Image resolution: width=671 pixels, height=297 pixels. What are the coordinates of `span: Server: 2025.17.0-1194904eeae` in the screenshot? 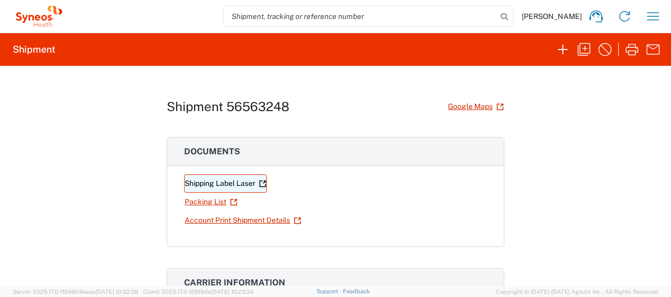 It's located at (75, 292).